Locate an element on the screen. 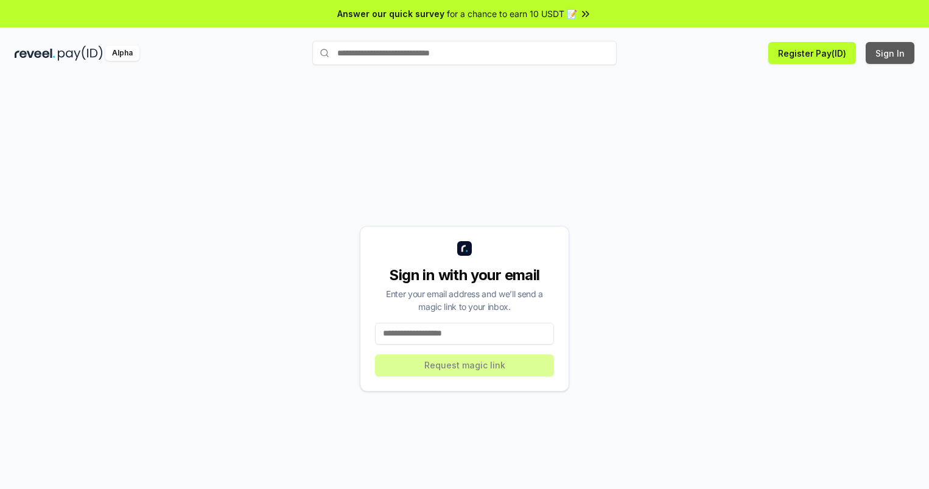  img: pay_id is located at coordinates (80, 53).